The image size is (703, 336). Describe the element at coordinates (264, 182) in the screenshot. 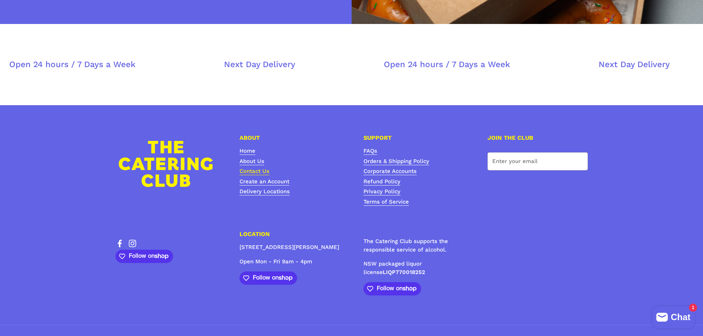

I see `a: Create an Account` at that location.